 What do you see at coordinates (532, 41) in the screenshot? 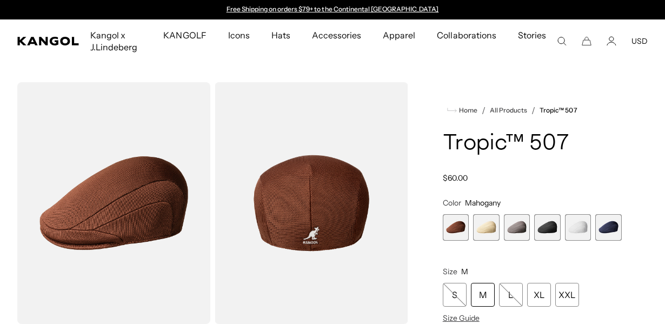
I see `a: Stories` at bounding box center [532, 41].